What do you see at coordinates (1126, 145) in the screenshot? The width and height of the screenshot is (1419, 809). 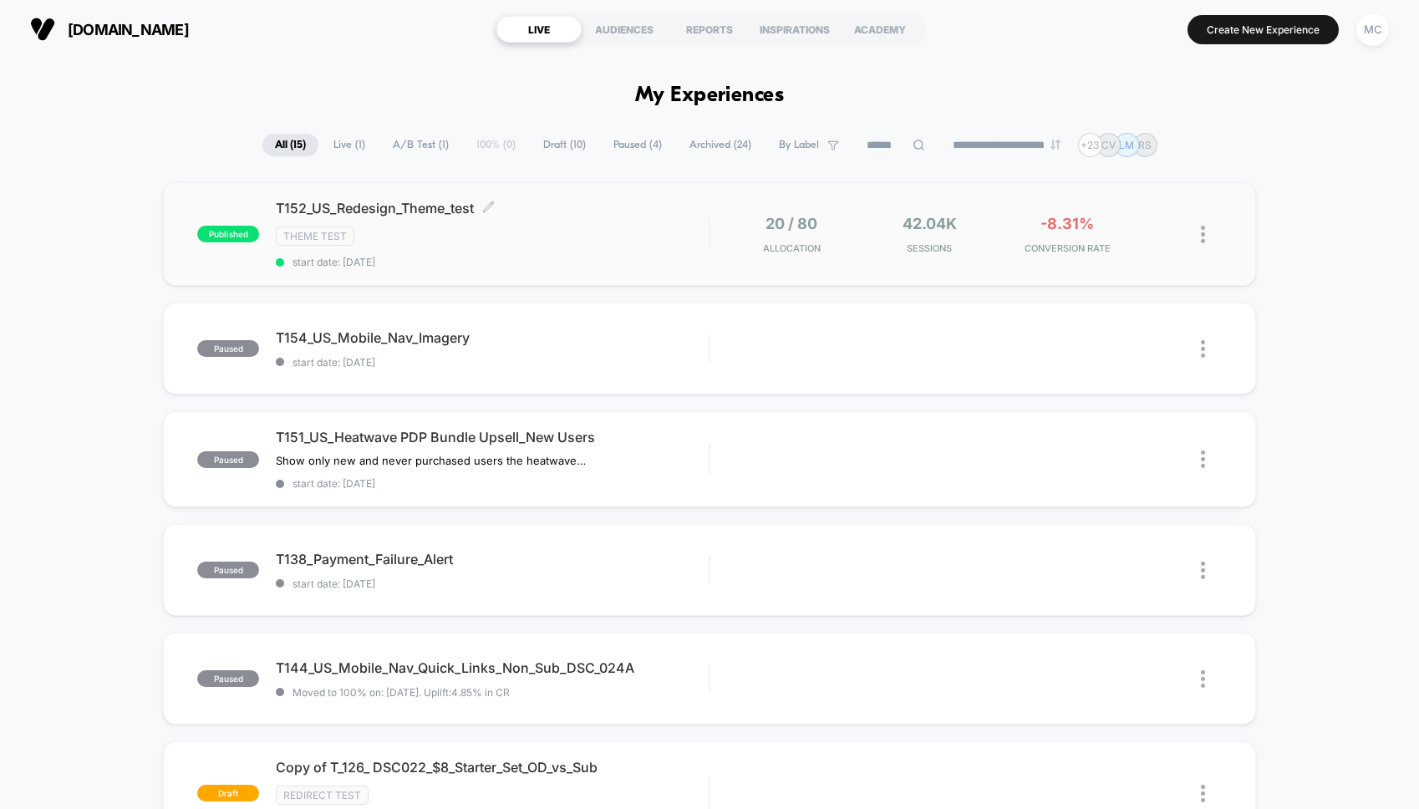 I see `p: LM` at bounding box center [1126, 145].